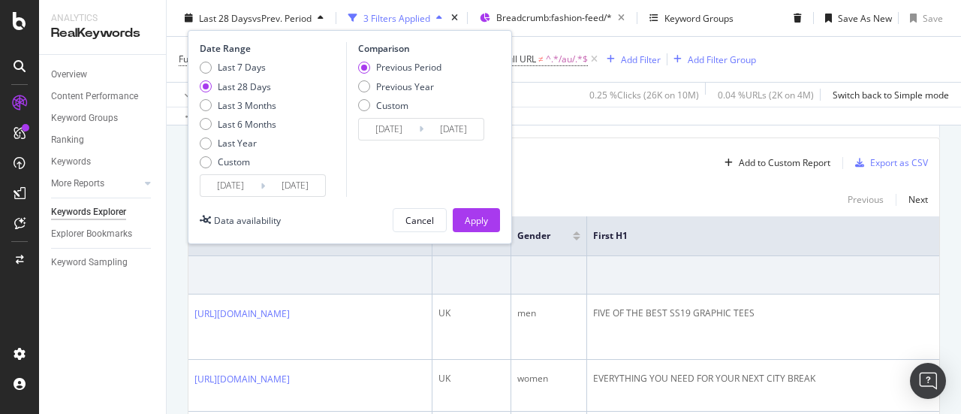 This screenshot has height=414, width=961. Describe the element at coordinates (103, 96) in the screenshot. I see `a: Content Performance` at that location.